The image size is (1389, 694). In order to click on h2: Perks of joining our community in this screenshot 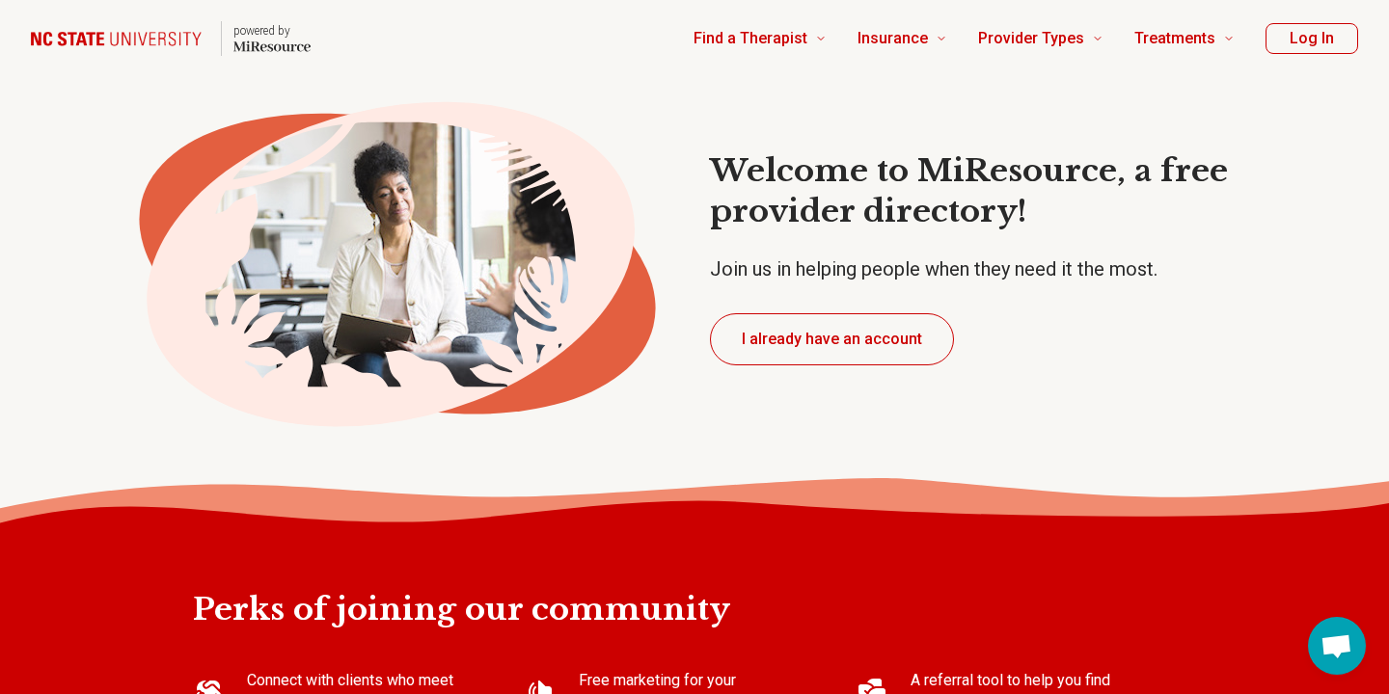, I will do `click(694, 580)`.